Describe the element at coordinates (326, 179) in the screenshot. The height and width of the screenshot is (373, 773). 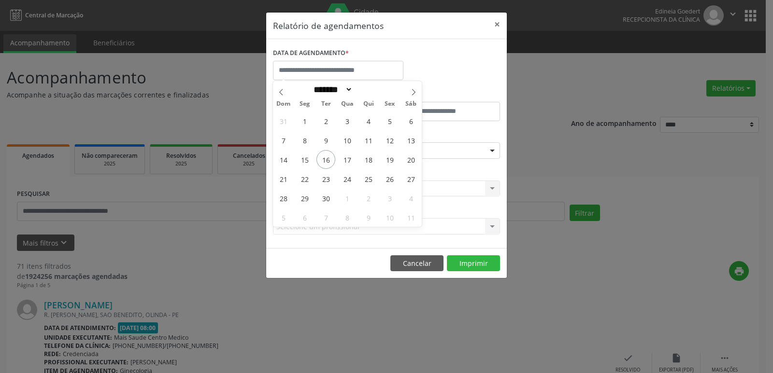
I see `span: Setembro 23, 2025` at that location.